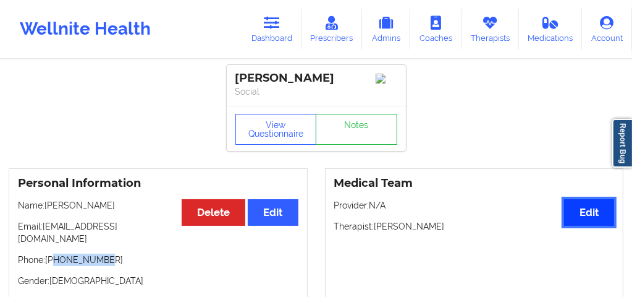  What do you see at coordinates (622, 143) in the screenshot?
I see `a: Report Bug` at bounding box center [622, 143].